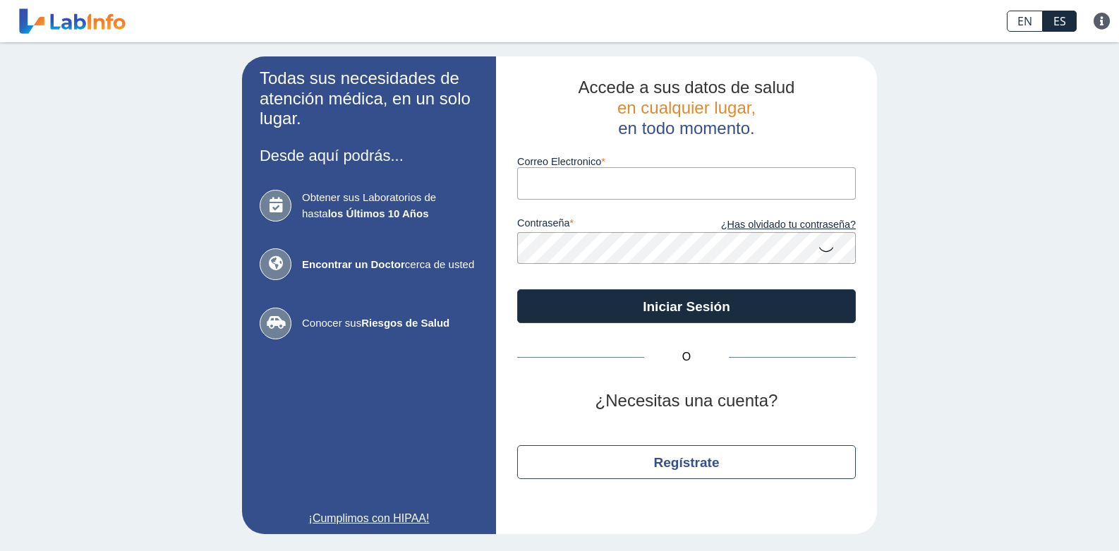 This screenshot has height=551, width=1119. Describe the element at coordinates (369, 99) in the screenshot. I see `h2: Todas sus necesidades de atención médica, en un solo lugar.` at that location.